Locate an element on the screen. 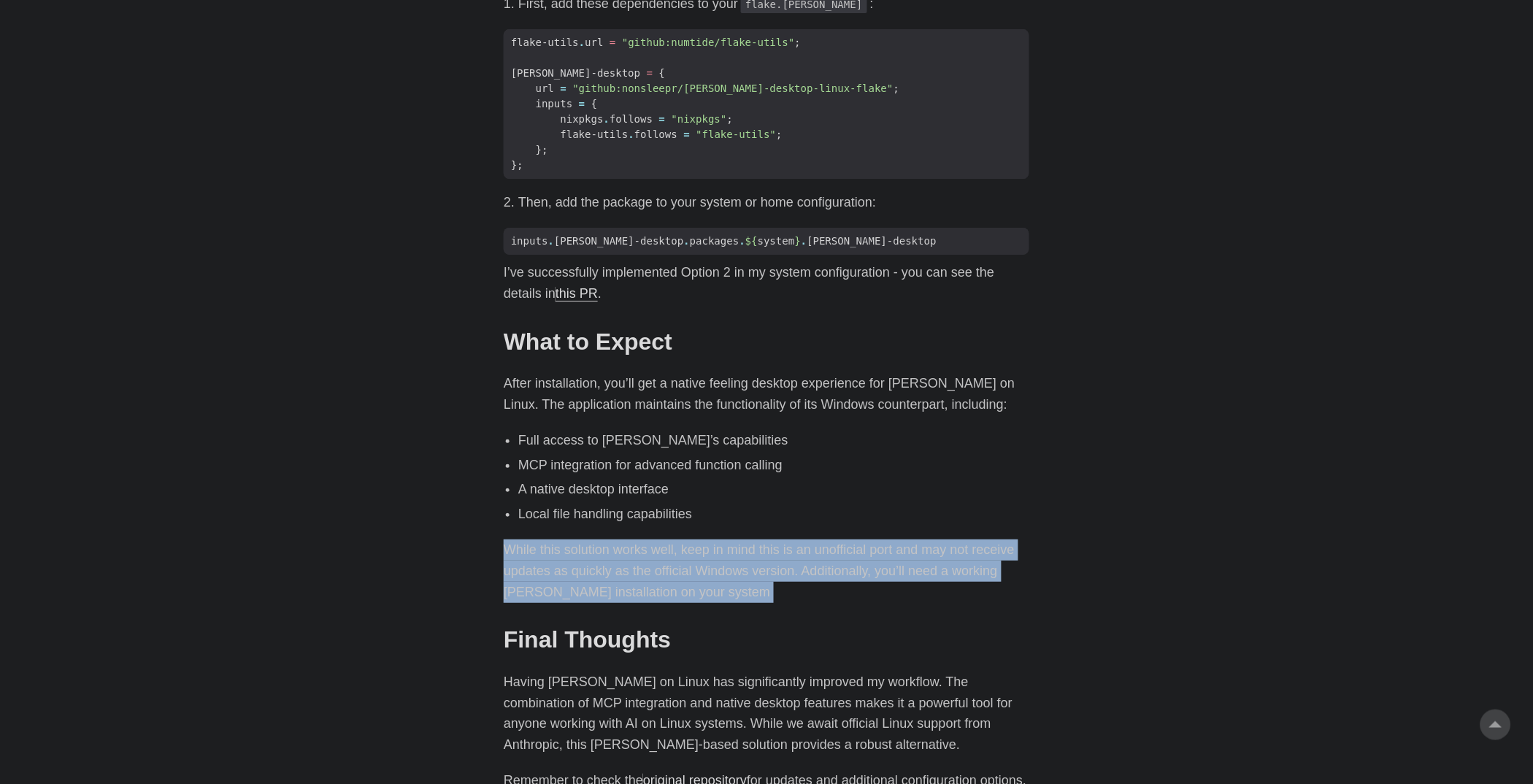 The width and height of the screenshot is (1533, 784). span: "github:numtide/flake-utils" is located at coordinates (708, 42).